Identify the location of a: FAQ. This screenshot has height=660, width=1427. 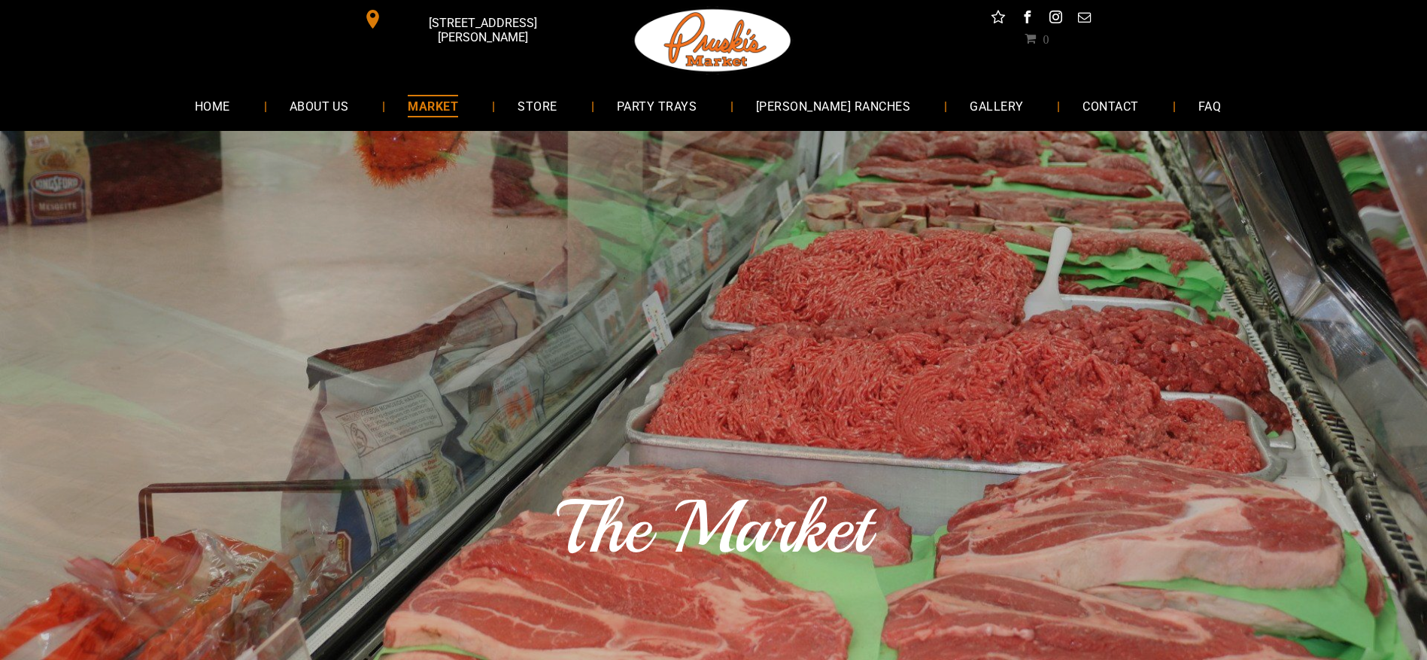
(1209, 105).